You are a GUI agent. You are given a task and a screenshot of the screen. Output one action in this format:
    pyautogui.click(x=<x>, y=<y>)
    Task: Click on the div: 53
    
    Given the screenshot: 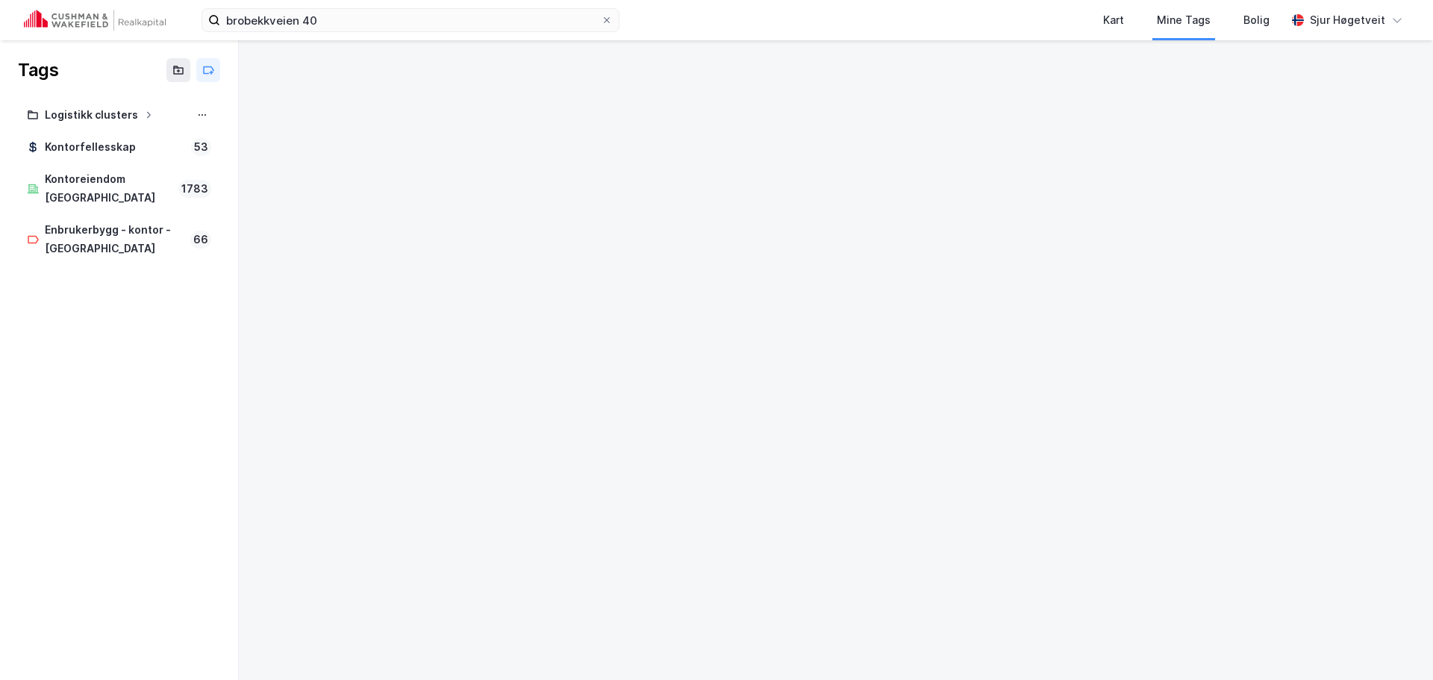 What is the action you would take?
    pyautogui.click(x=201, y=147)
    